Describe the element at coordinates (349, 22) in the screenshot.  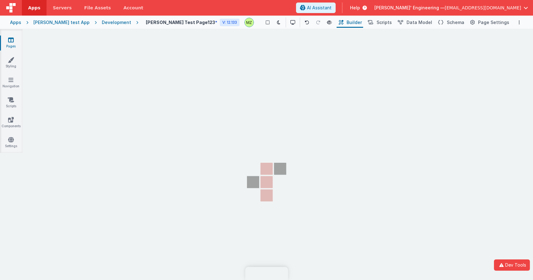
I see `button: Builder` at that location.